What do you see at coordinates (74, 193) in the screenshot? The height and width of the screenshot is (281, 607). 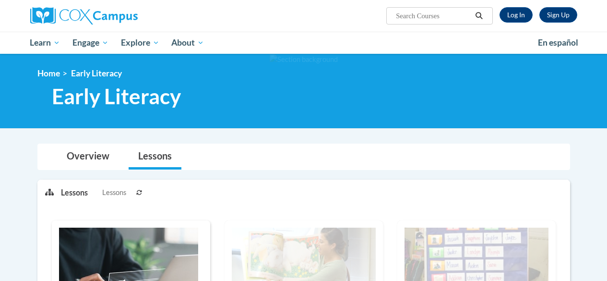 I see `p: Lessons` at bounding box center [74, 193].